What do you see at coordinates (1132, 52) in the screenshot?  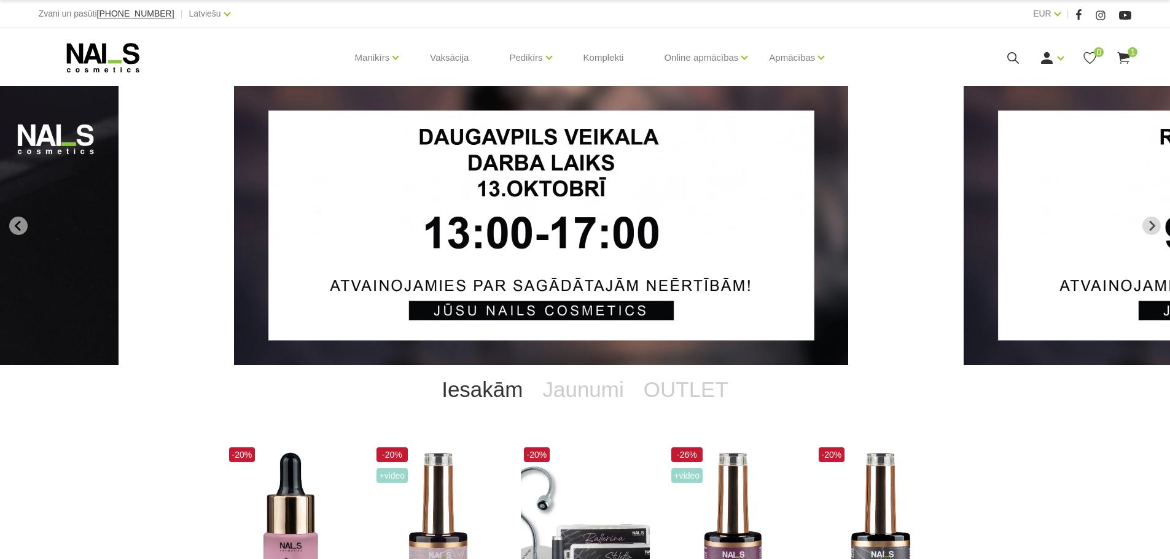 I see `span: 1` at bounding box center [1132, 52].